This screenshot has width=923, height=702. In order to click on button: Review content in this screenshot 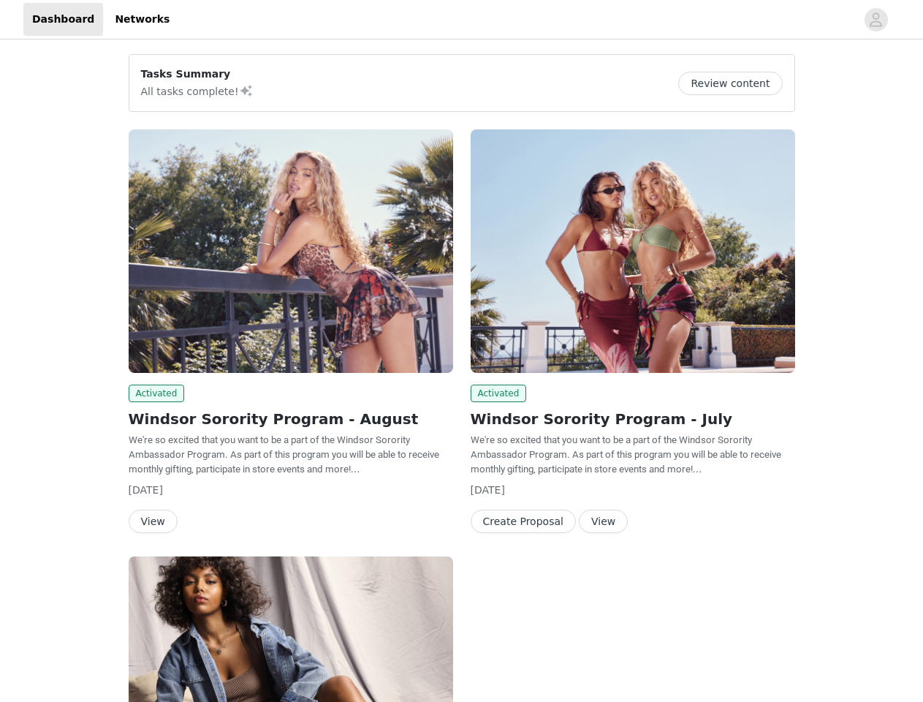, I will do `click(730, 83)`.